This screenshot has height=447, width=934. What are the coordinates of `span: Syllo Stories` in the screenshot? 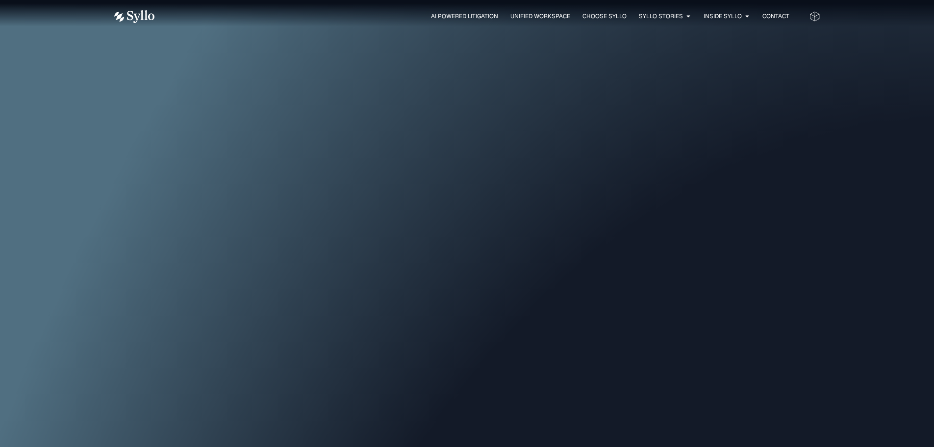 It's located at (661, 16).